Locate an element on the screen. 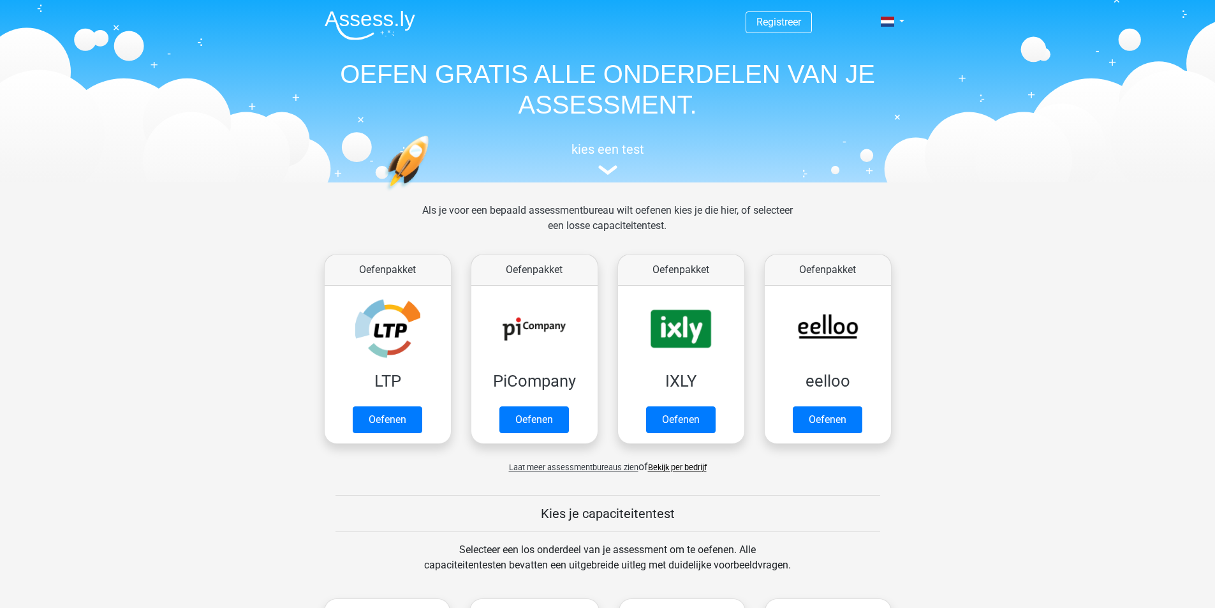 Image resolution: width=1215 pixels, height=608 pixels. a: Bekijk per bedrijf is located at coordinates (677, 467).